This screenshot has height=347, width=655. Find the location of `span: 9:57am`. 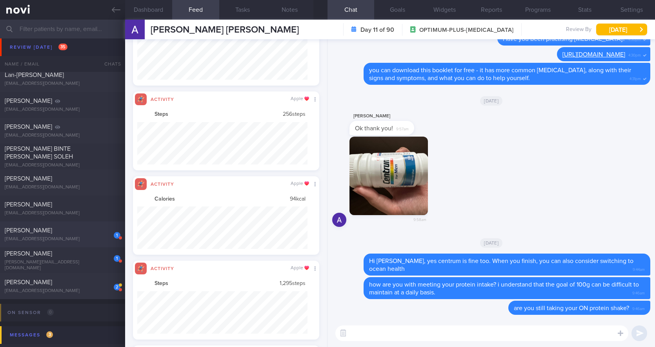

span: 9:57am is located at coordinates (403, 128).